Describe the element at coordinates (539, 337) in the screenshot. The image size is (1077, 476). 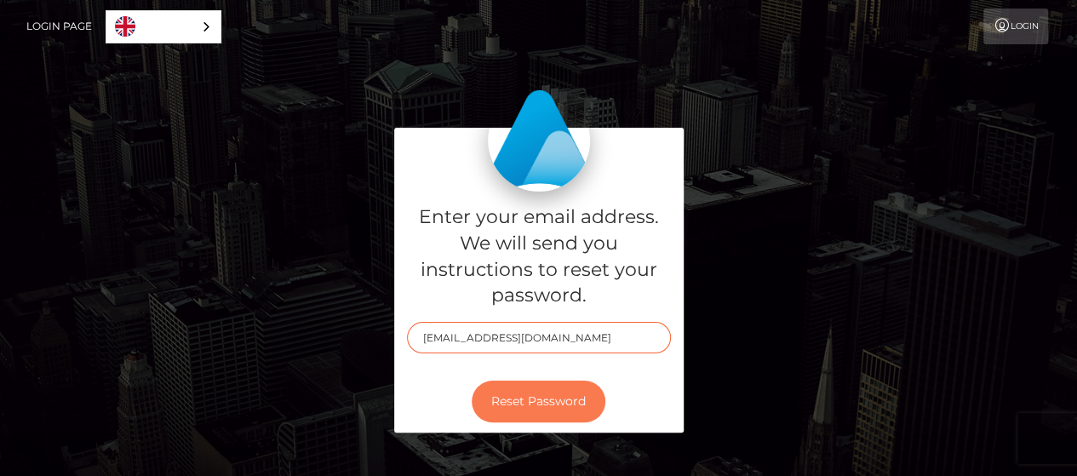
I see `input: E-mail...` at that location.